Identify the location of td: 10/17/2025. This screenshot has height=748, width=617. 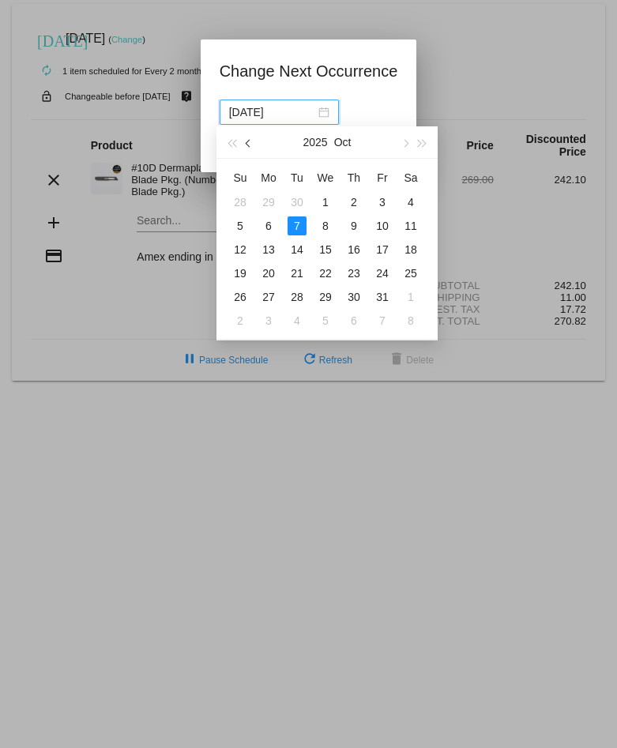
(382, 250).